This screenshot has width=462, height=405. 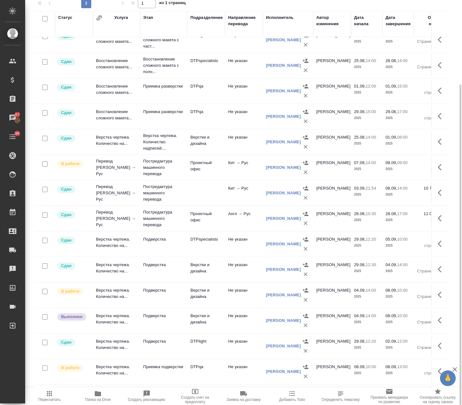 What do you see at coordinates (430, 316) in the screenshot?
I see `p: 304` at bounding box center [430, 316].